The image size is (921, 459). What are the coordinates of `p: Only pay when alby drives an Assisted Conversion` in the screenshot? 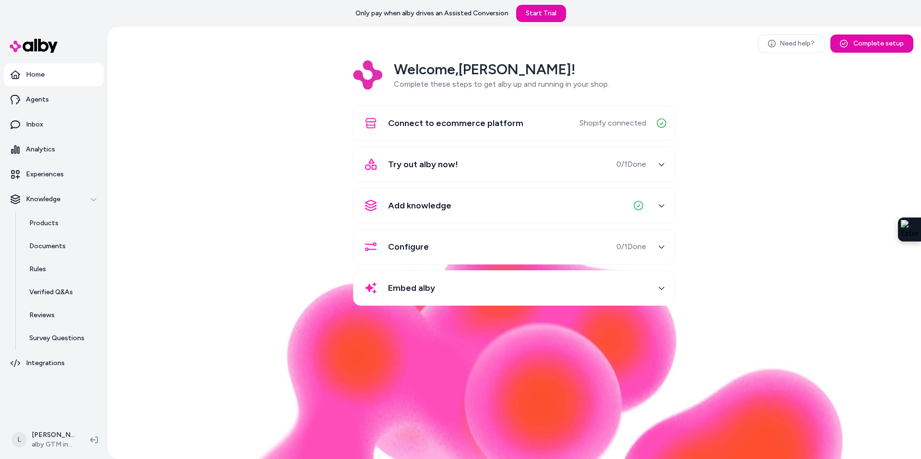 It's located at (432, 13).